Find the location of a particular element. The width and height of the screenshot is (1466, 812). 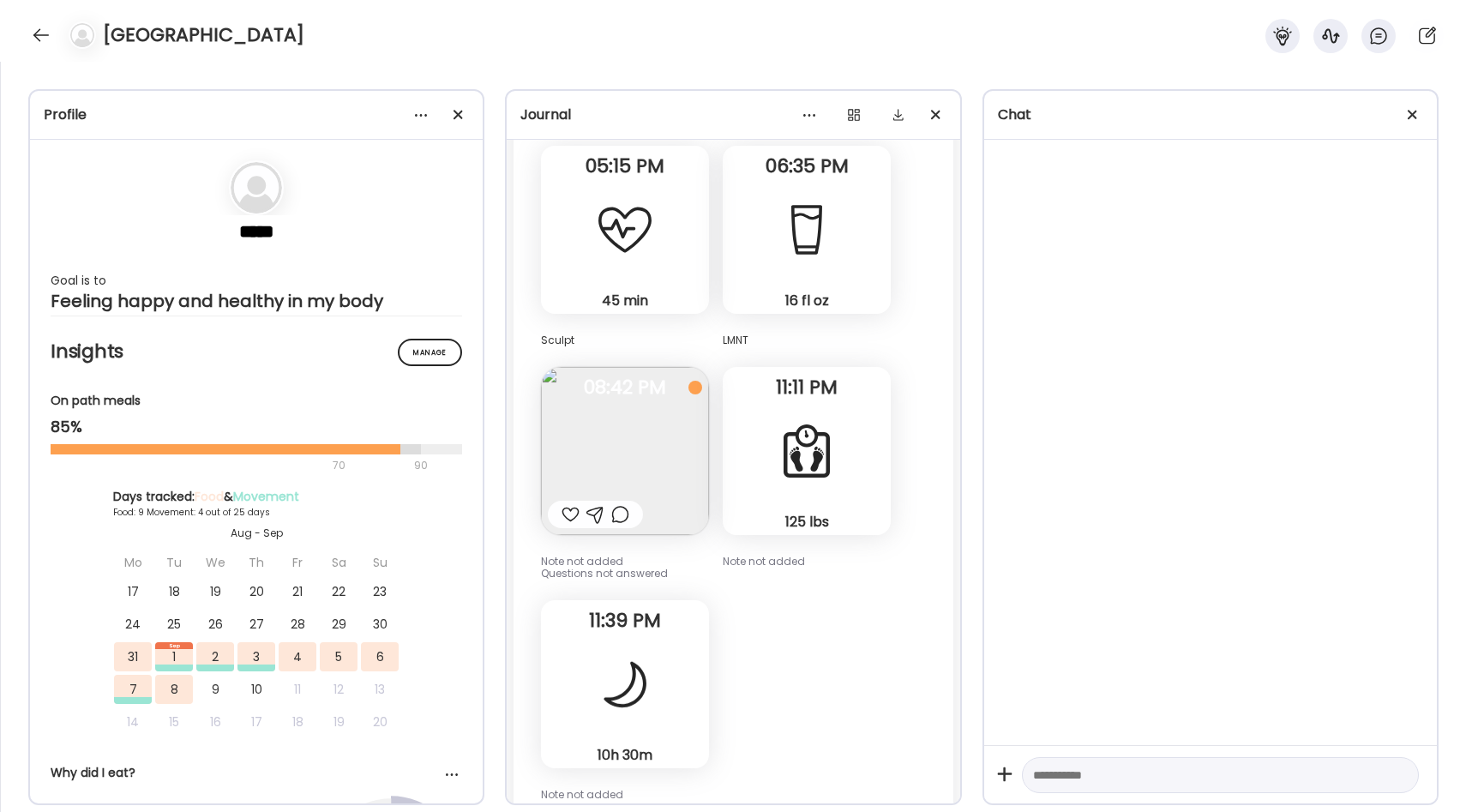

div: 16 fl oz is located at coordinates (807, 300).